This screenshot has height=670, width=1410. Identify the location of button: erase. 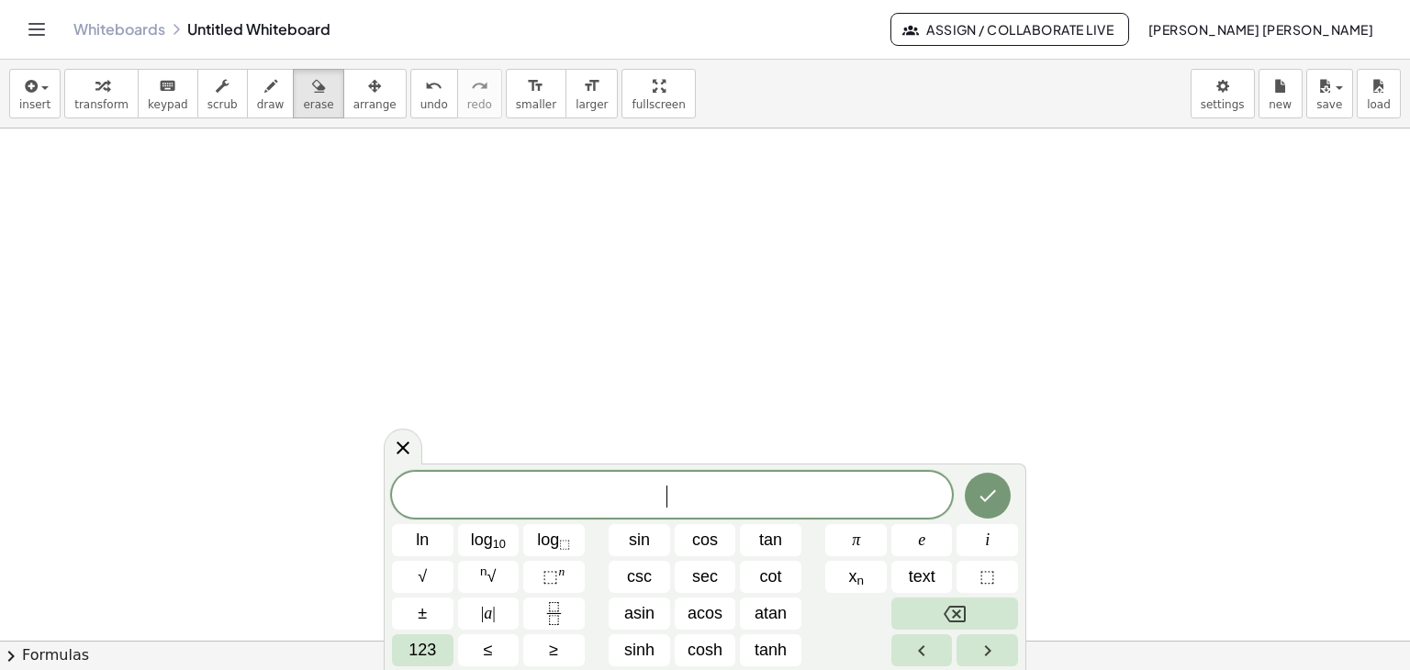
(318, 94).